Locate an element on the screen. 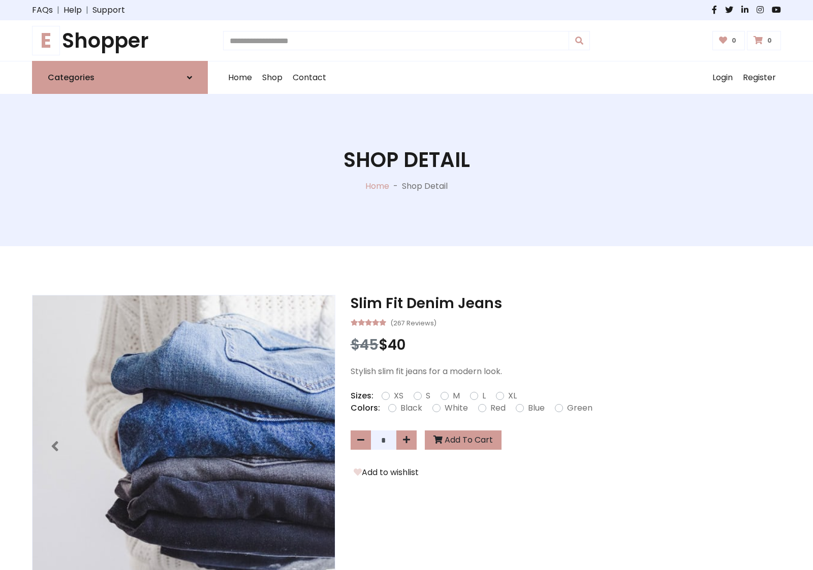 The width and height of the screenshot is (813, 570). button: Add To Cart is located at coordinates (463, 440).